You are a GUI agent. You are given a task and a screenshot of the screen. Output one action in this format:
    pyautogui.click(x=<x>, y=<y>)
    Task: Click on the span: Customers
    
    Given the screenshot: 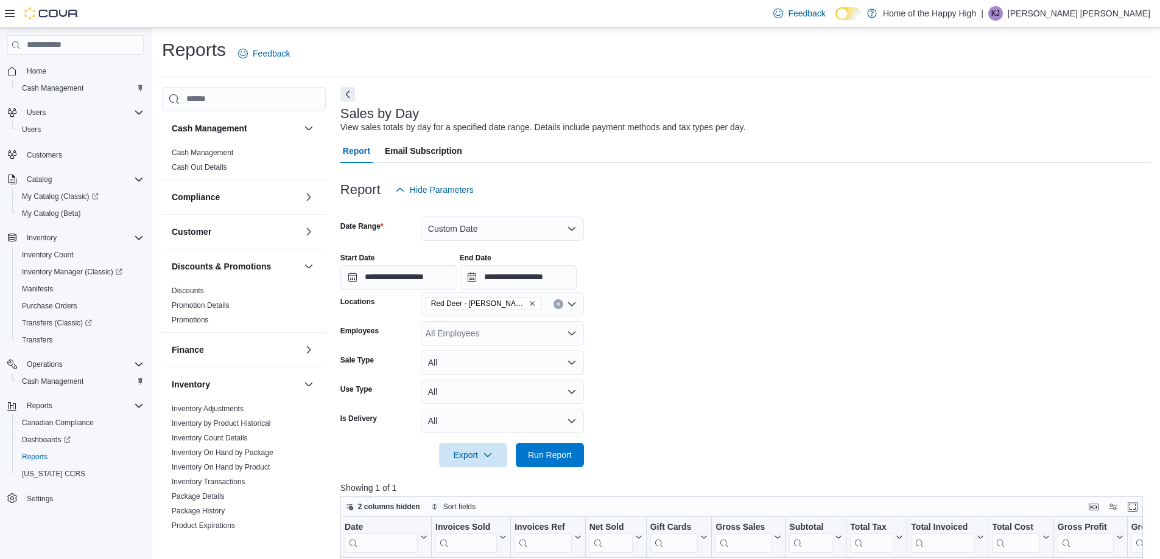 What is the action you would take?
    pyautogui.click(x=44, y=155)
    